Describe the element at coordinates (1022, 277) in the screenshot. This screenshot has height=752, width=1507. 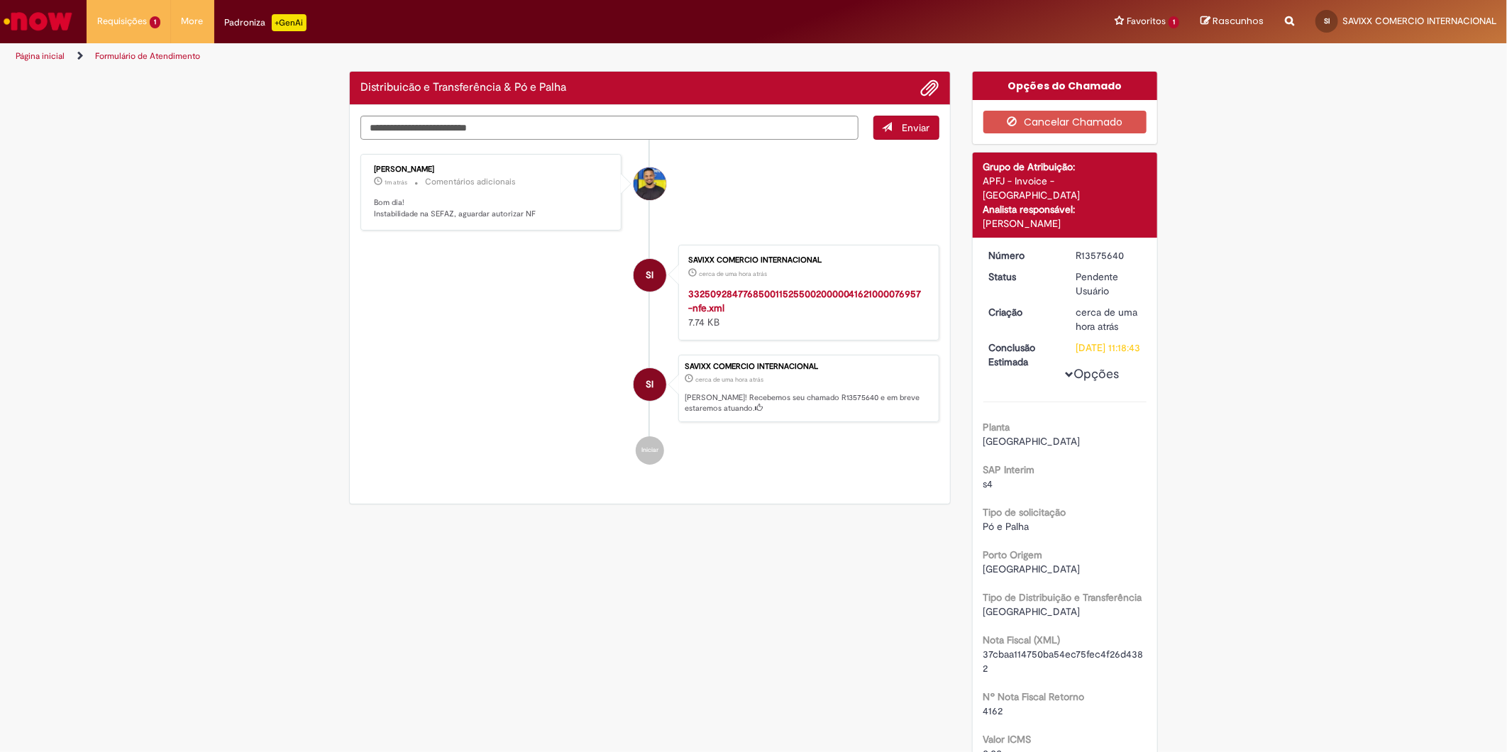
I see `dt: Status` at that location.